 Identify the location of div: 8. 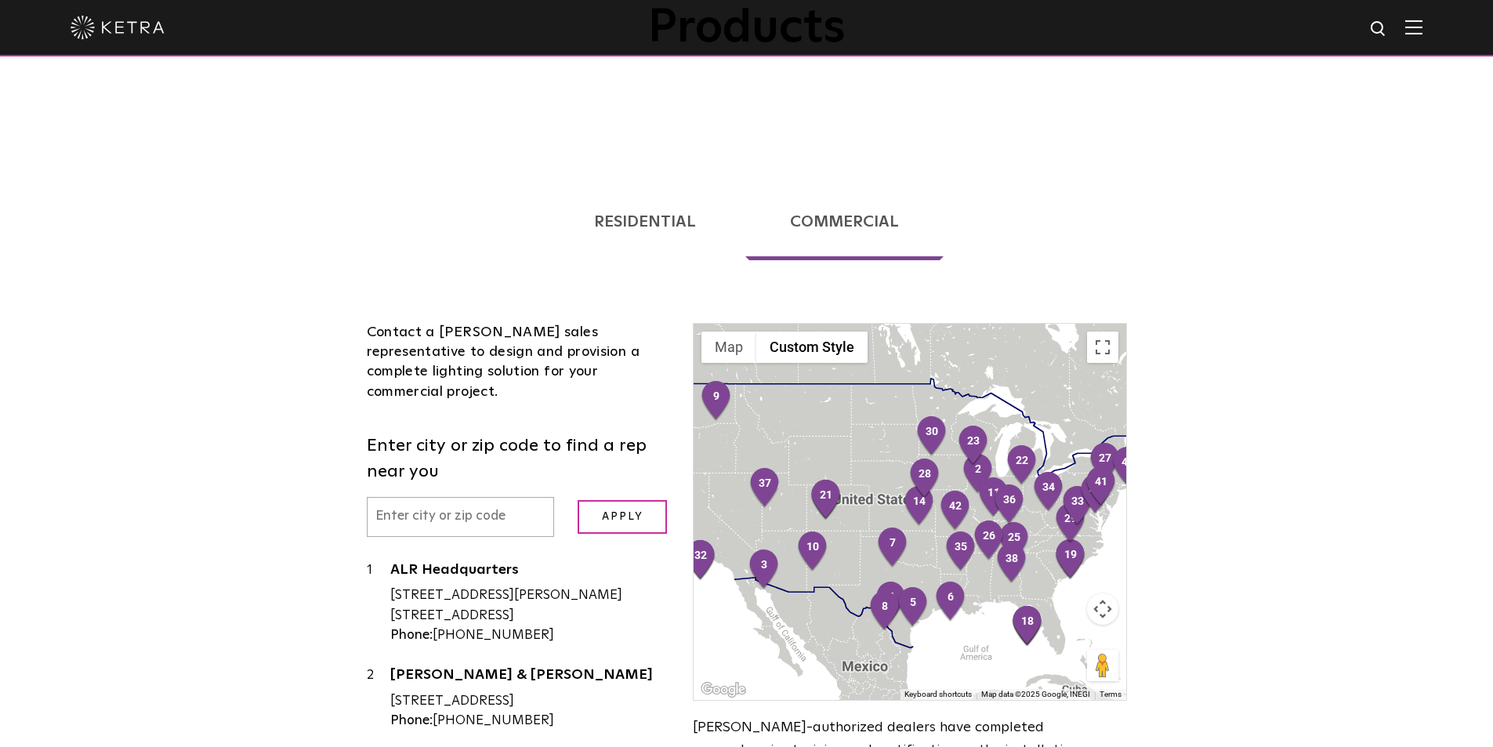
(885, 611).